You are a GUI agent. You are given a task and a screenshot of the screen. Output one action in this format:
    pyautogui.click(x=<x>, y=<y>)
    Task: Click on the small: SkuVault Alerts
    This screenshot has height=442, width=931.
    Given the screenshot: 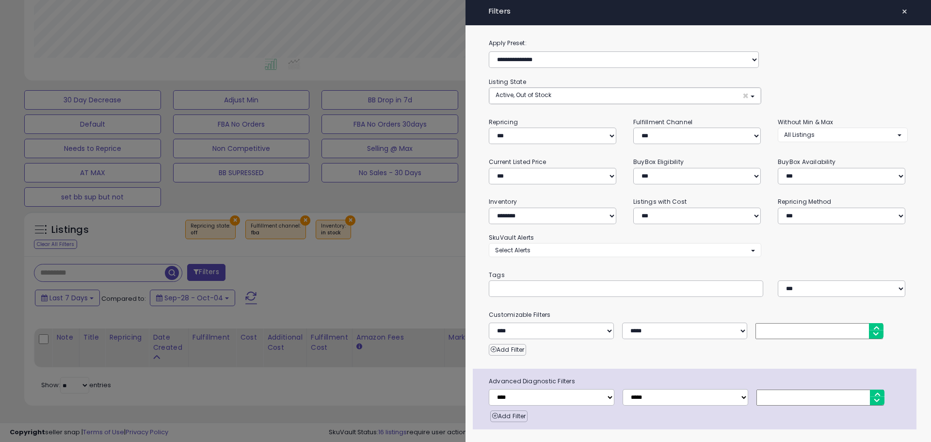 What is the action you would take?
    pyautogui.click(x=511, y=237)
    